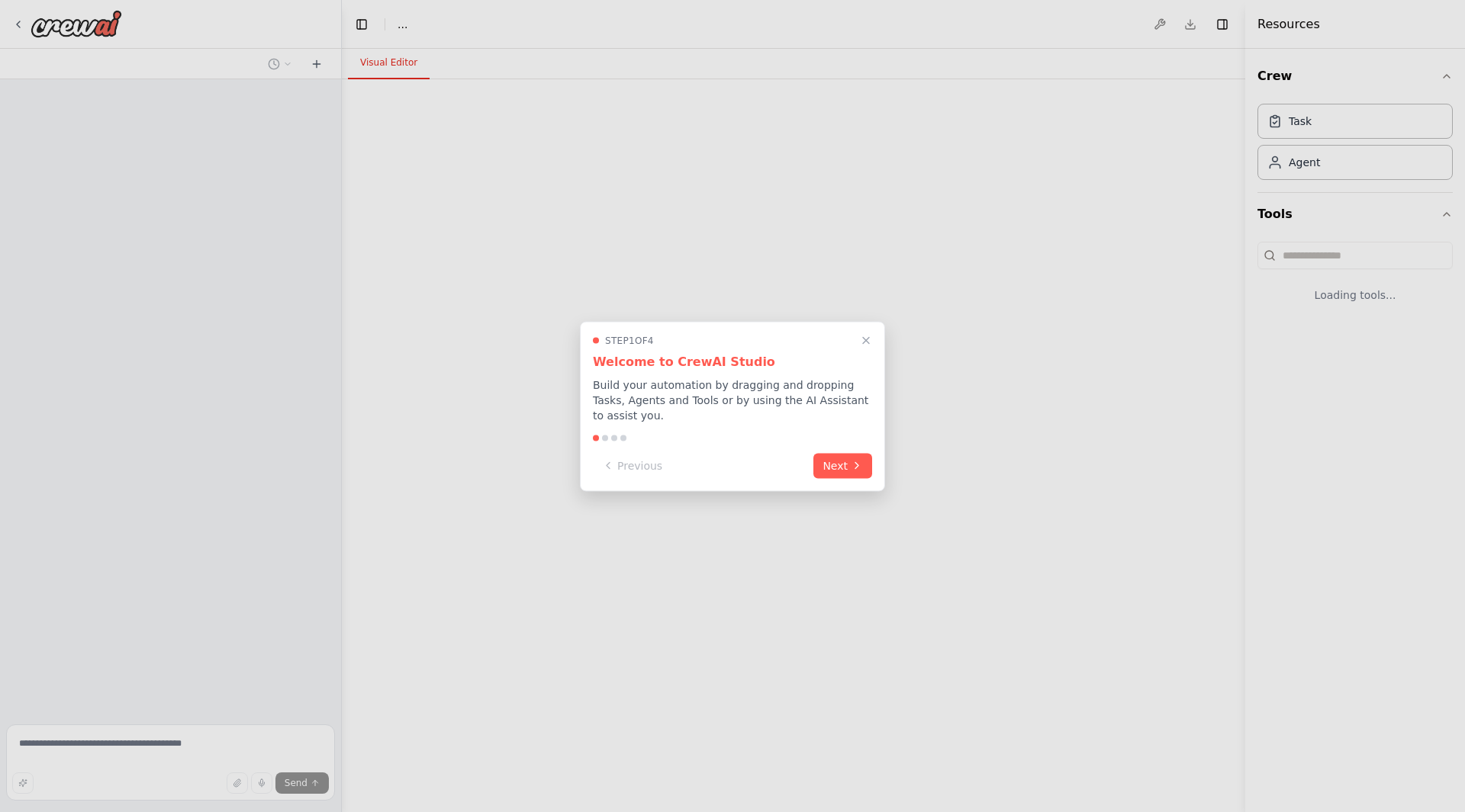 The height and width of the screenshot is (812, 1465). What do you see at coordinates (362, 24) in the screenshot?
I see `button: Hide left sidebar` at bounding box center [362, 24].